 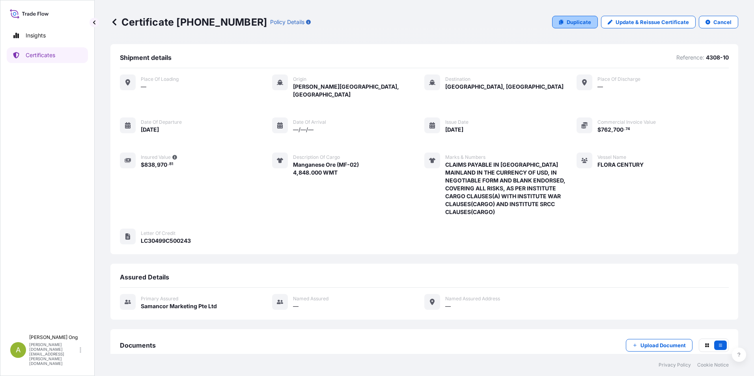 I want to click on p: Update & Reissue Certificate, so click(x=652, y=22).